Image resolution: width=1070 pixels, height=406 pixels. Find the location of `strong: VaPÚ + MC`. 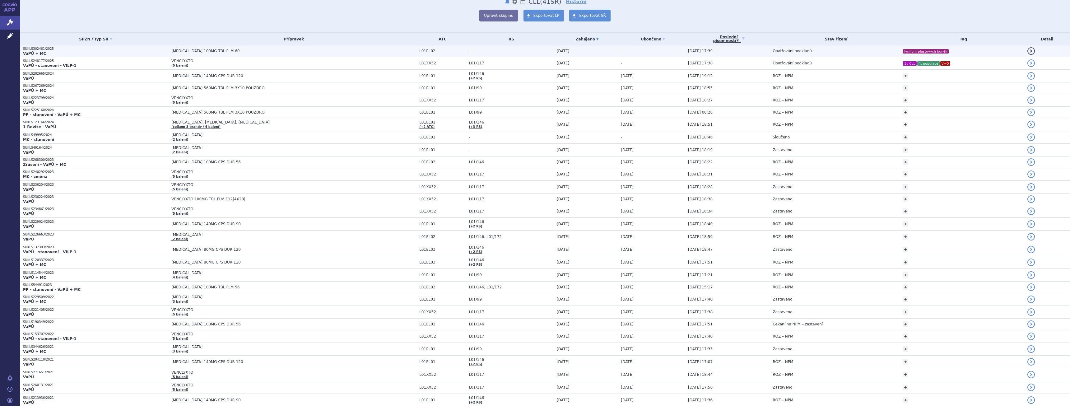

strong: VaPÚ + MC is located at coordinates (35, 302).